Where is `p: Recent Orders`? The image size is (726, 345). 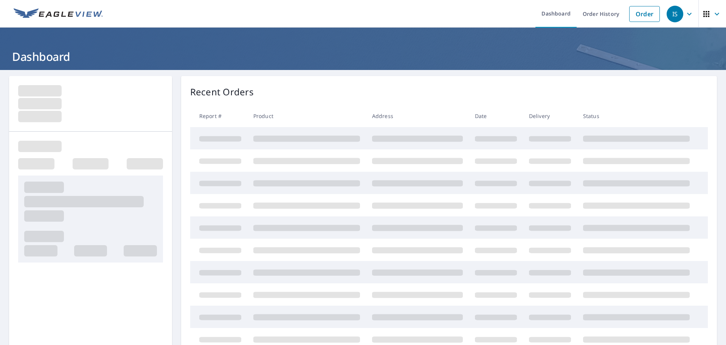 p: Recent Orders is located at coordinates (222, 92).